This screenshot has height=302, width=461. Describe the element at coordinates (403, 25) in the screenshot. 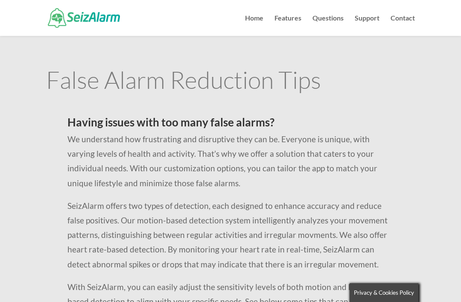

I see `a: Contact` at that location.